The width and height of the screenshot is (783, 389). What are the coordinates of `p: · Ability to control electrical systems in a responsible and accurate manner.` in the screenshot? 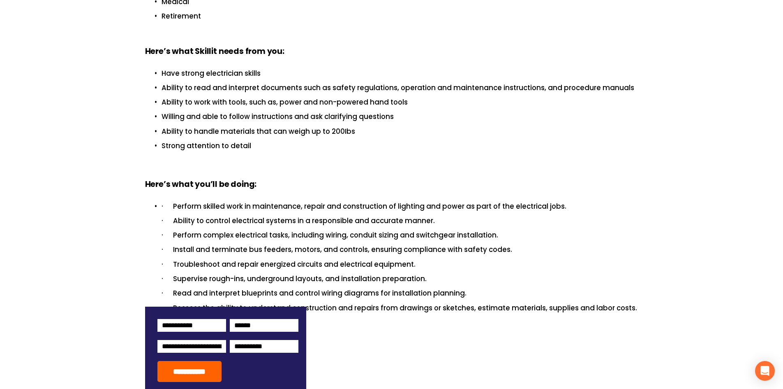 It's located at (400, 220).